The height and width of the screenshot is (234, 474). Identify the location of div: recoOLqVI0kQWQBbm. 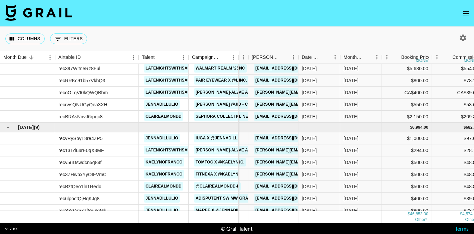
(83, 92).